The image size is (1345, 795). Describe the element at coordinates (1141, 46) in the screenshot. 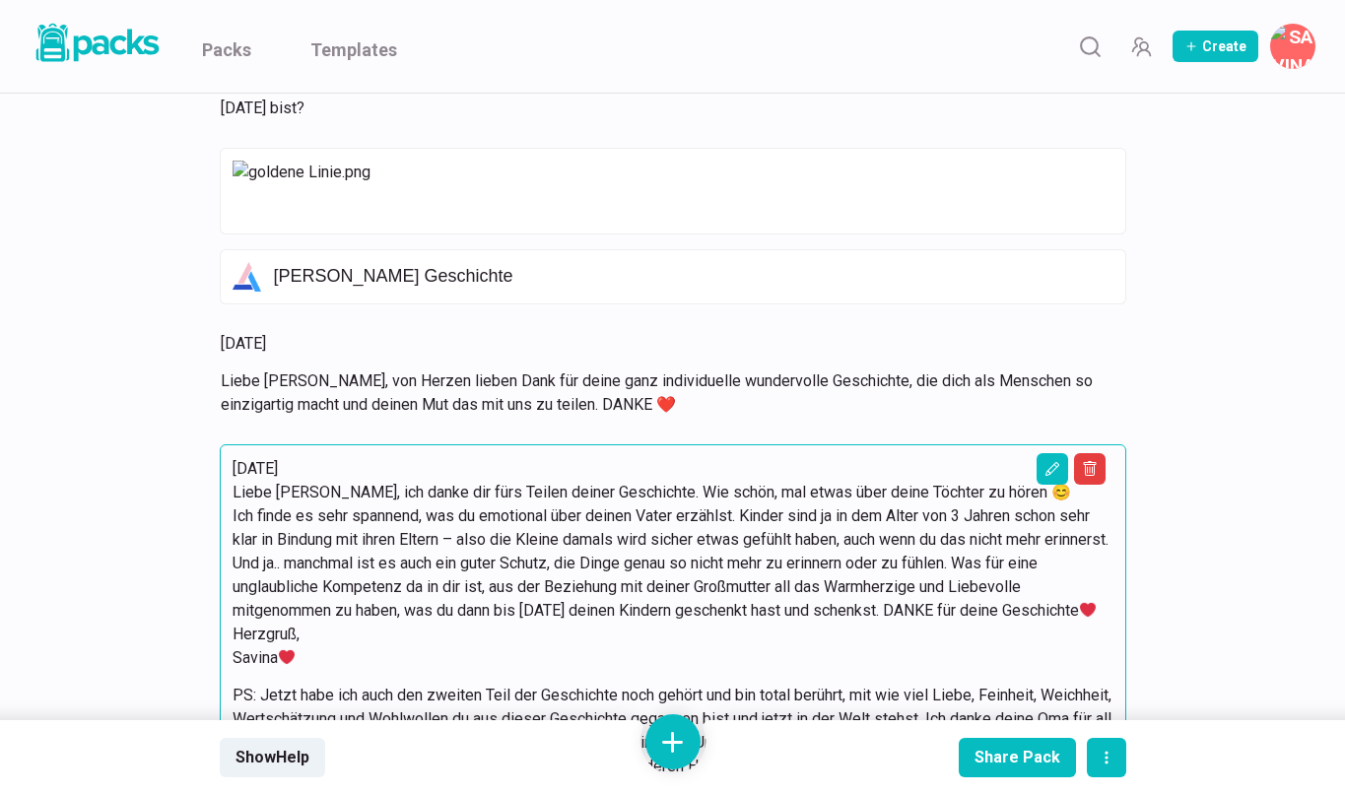

I see `button: Manage Team Invites` at that location.